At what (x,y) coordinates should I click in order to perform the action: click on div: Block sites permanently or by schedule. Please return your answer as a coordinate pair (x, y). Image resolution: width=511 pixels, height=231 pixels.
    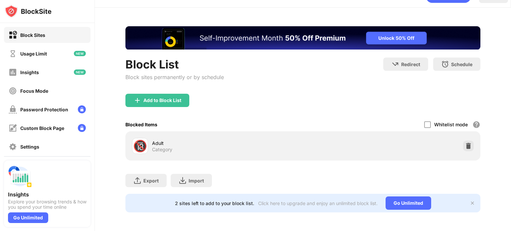
    Looking at the image, I should click on (175, 77).